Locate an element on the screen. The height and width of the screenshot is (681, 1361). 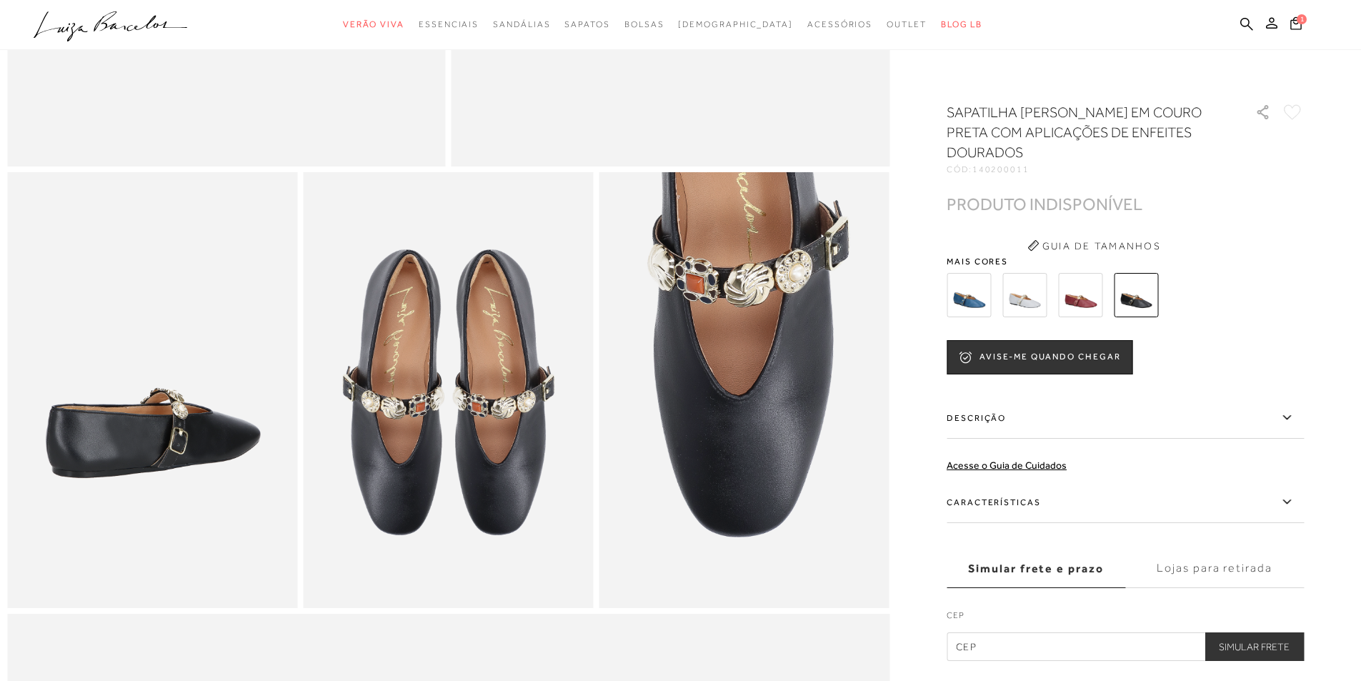
img: SAPATILHA MARY JANE EM COURO PRETA COM APLICAÇÕES DE ENFEITES DOURADOS is located at coordinates (1136, 295).